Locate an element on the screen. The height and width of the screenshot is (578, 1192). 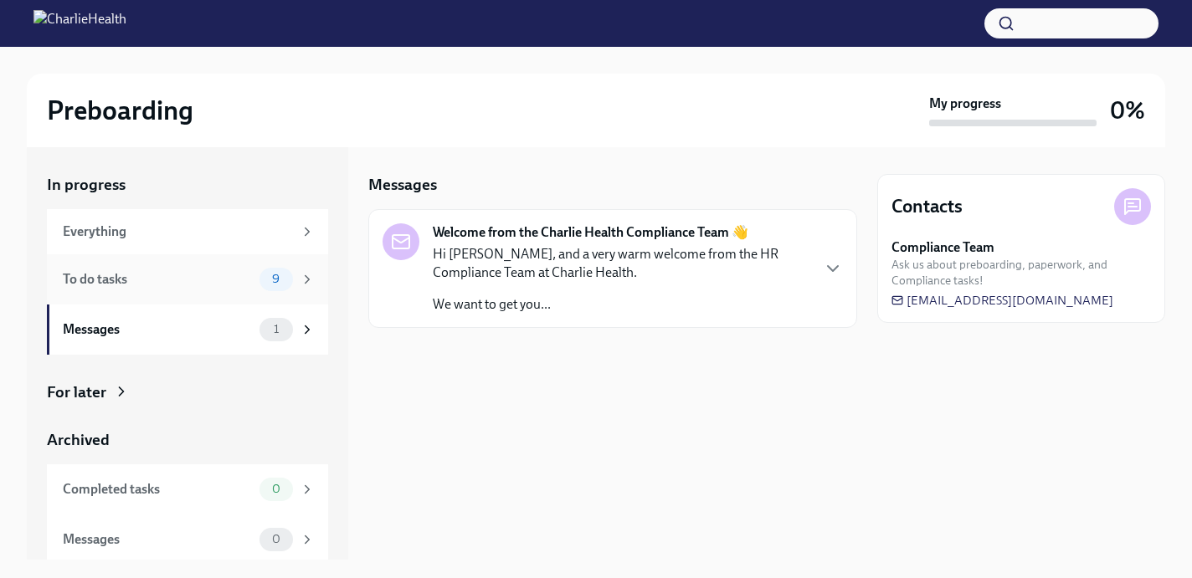
div: Archived is located at coordinates (188, 440).